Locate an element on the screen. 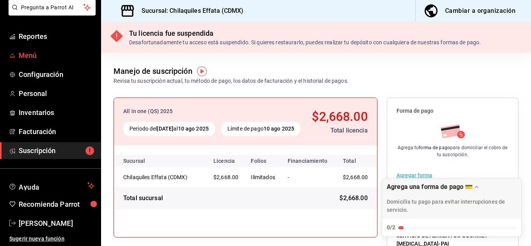 The image size is (531, 246). span: Suscripción is located at coordinates (56, 151).